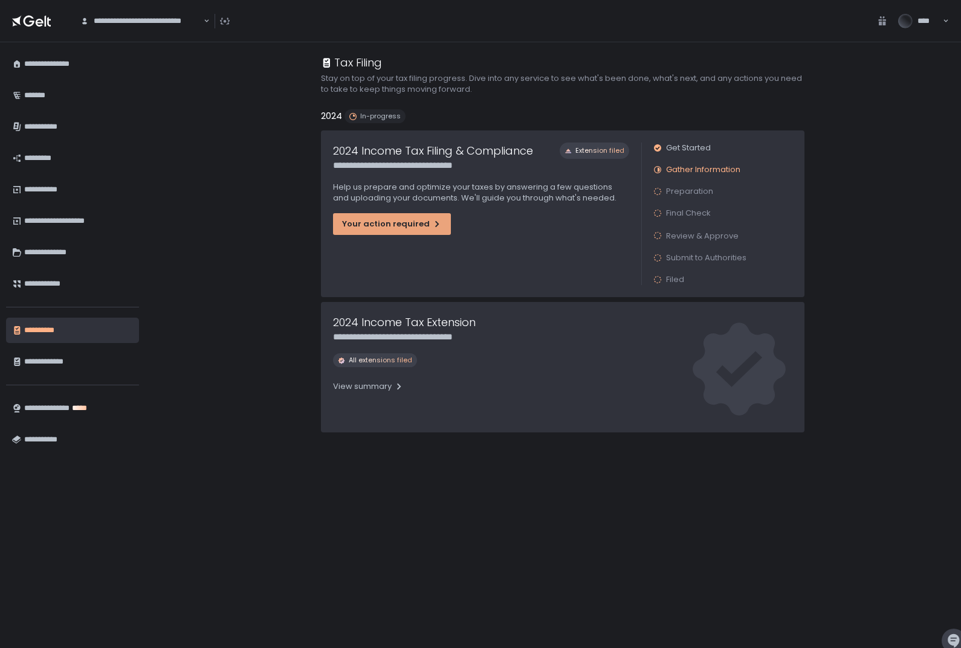 The image size is (961, 648). What do you see at coordinates (368, 387) in the screenshot?
I see `button: View summary` at bounding box center [368, 387].